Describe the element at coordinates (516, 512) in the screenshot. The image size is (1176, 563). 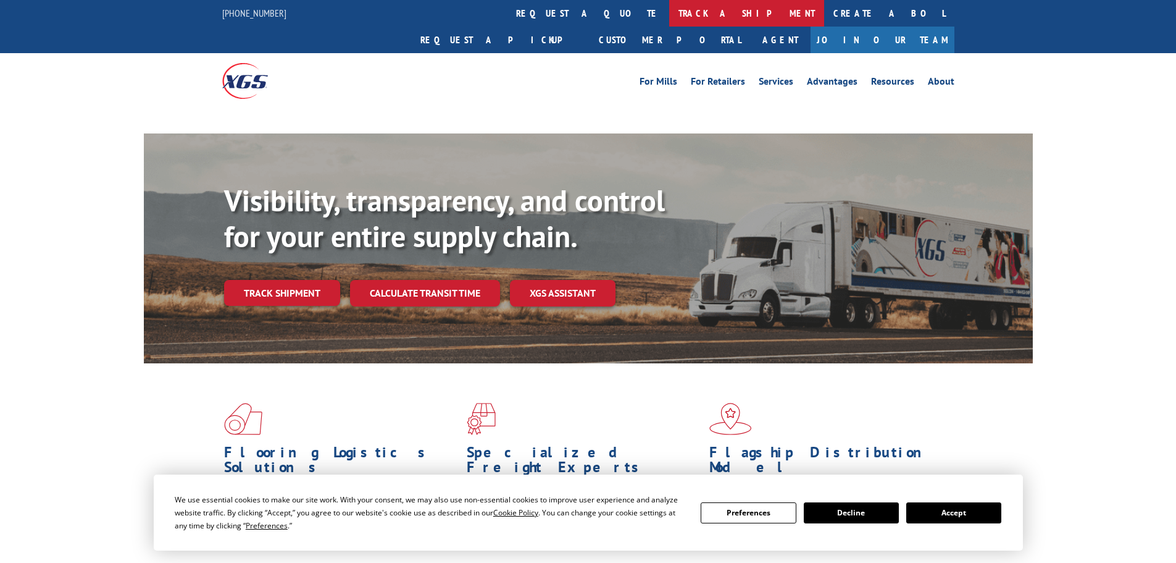
I see `span: Cookie Policy` at that location.